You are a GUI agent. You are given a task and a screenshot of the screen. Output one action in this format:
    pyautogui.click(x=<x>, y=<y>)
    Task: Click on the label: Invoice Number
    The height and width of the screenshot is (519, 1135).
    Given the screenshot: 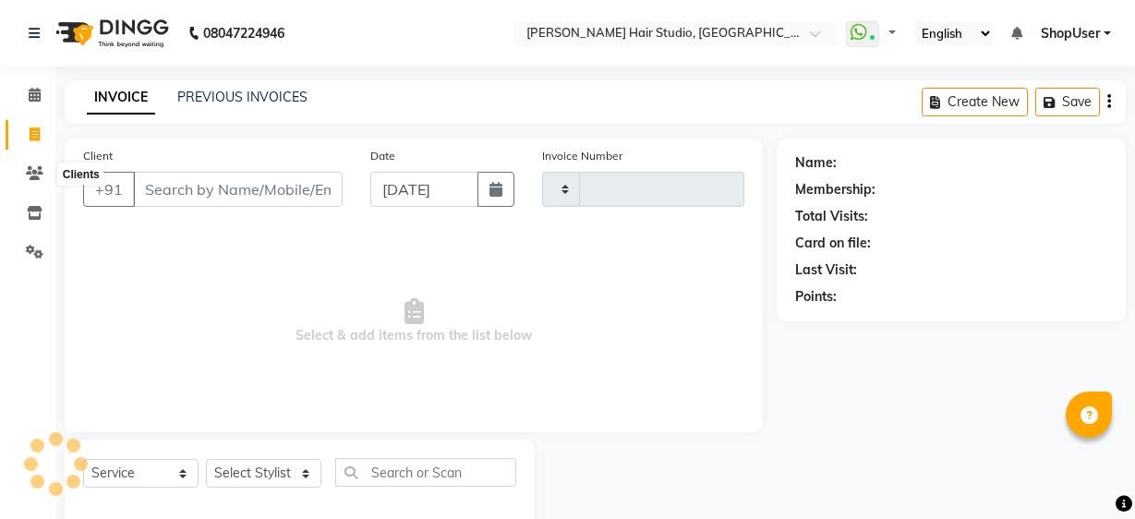 What is the action you would take?
    pyautogui.click(x=582, y=156)
    